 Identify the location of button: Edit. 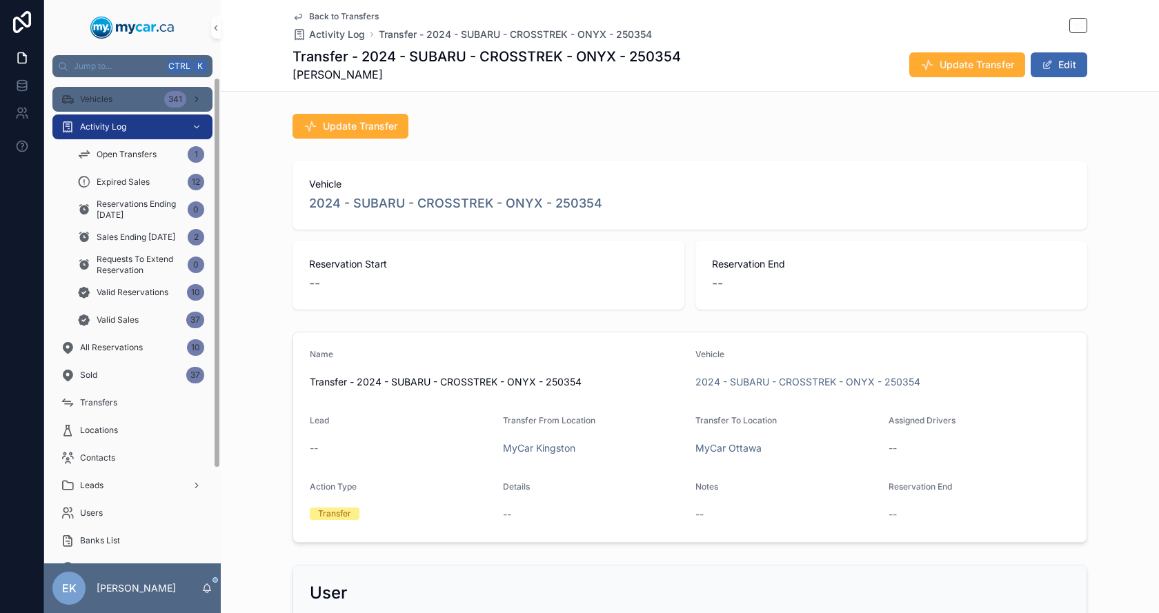
(1059, 65).